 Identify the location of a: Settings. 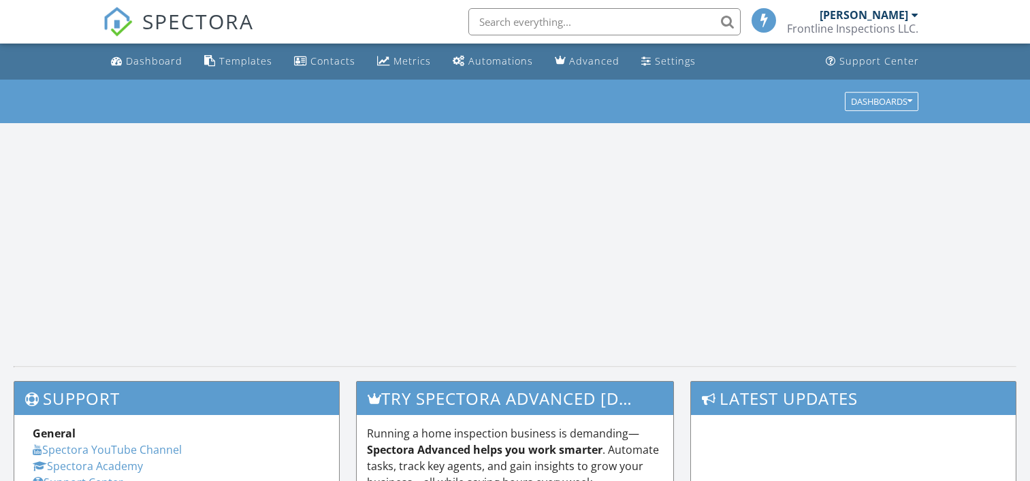
(669, 61).